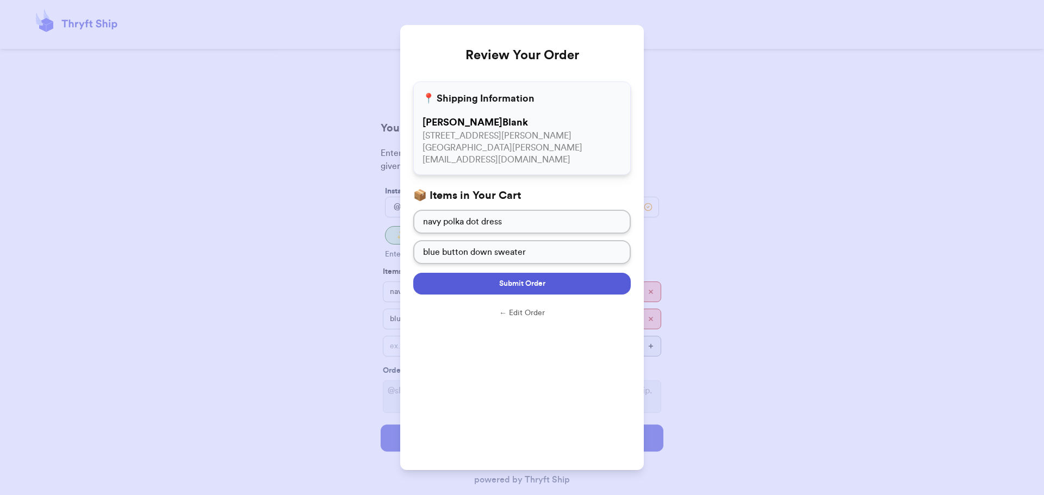 The height and width of the screenshot is (495, 1044). What do you see at coordinates (522, 196) in the screenshot?
I see `h3: 📦 Items in Your Cart` at bounding box center [522, 196].